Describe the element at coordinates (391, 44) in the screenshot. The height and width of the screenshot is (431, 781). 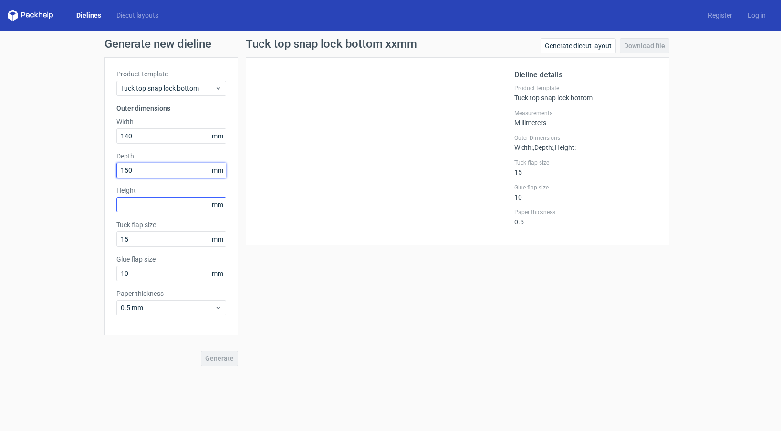
I see `h1: Generate new dieline` at that location.